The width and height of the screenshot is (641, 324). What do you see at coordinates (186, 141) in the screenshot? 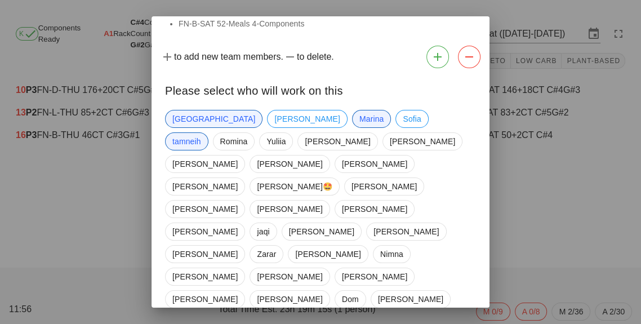
I see `span: tamneih` at bounding box center [186, 141].